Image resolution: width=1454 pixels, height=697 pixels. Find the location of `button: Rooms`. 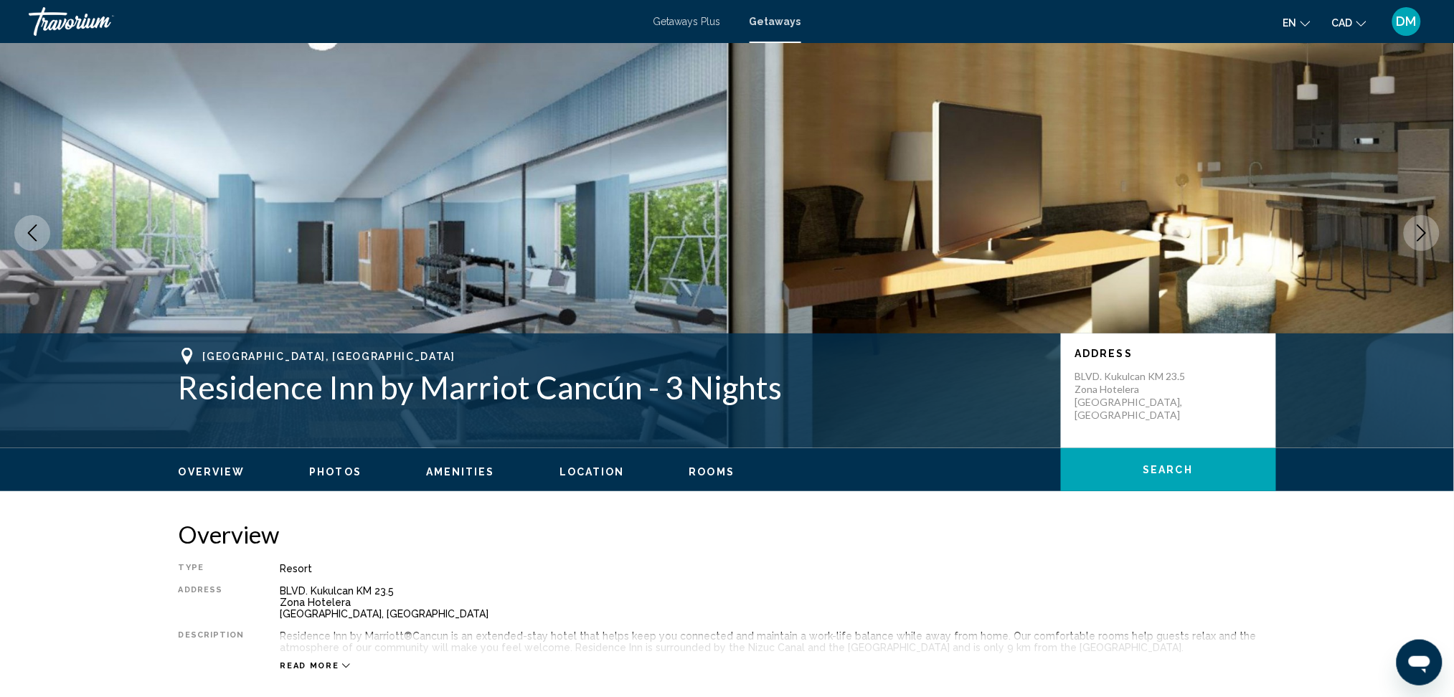

button: Rooms is located at coordinates (712, 472).